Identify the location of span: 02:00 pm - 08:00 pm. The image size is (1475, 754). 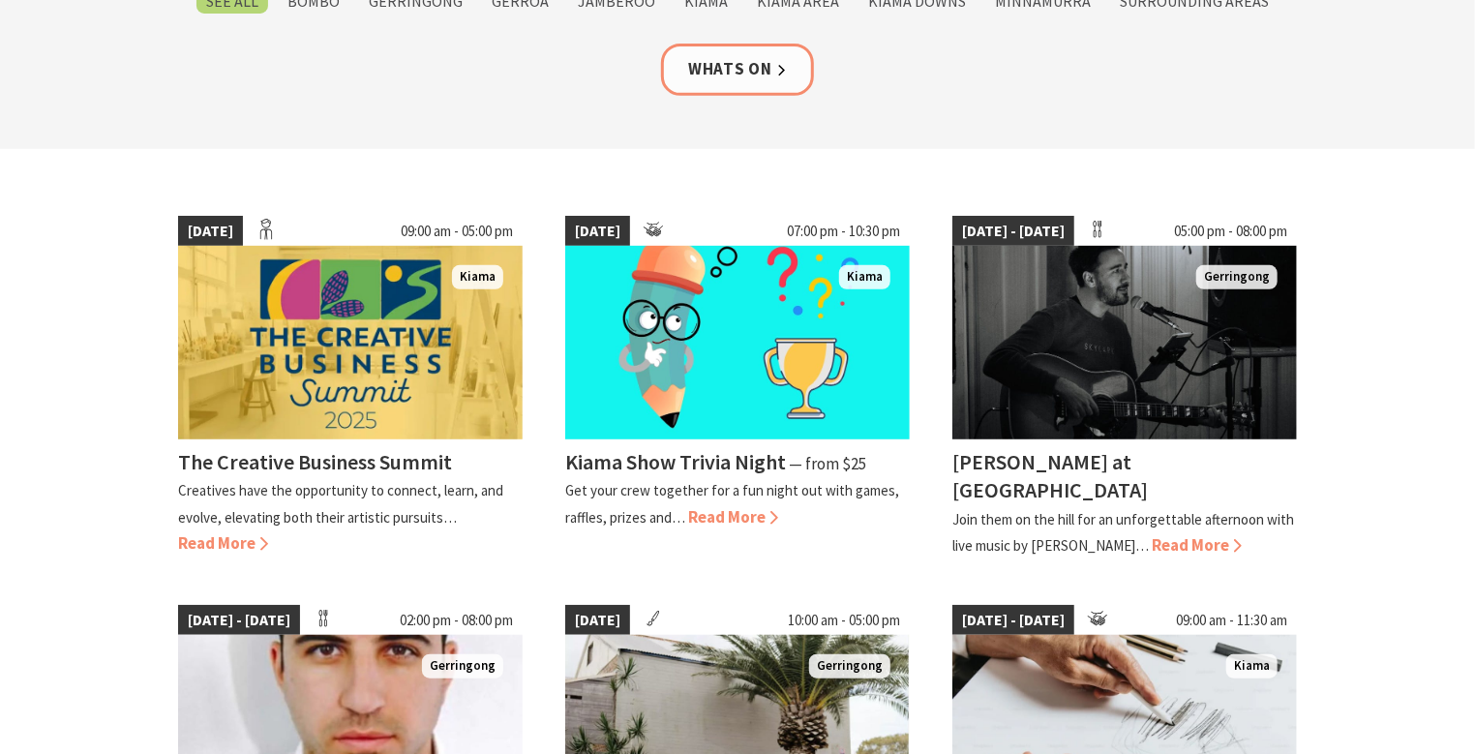
(456, 620).